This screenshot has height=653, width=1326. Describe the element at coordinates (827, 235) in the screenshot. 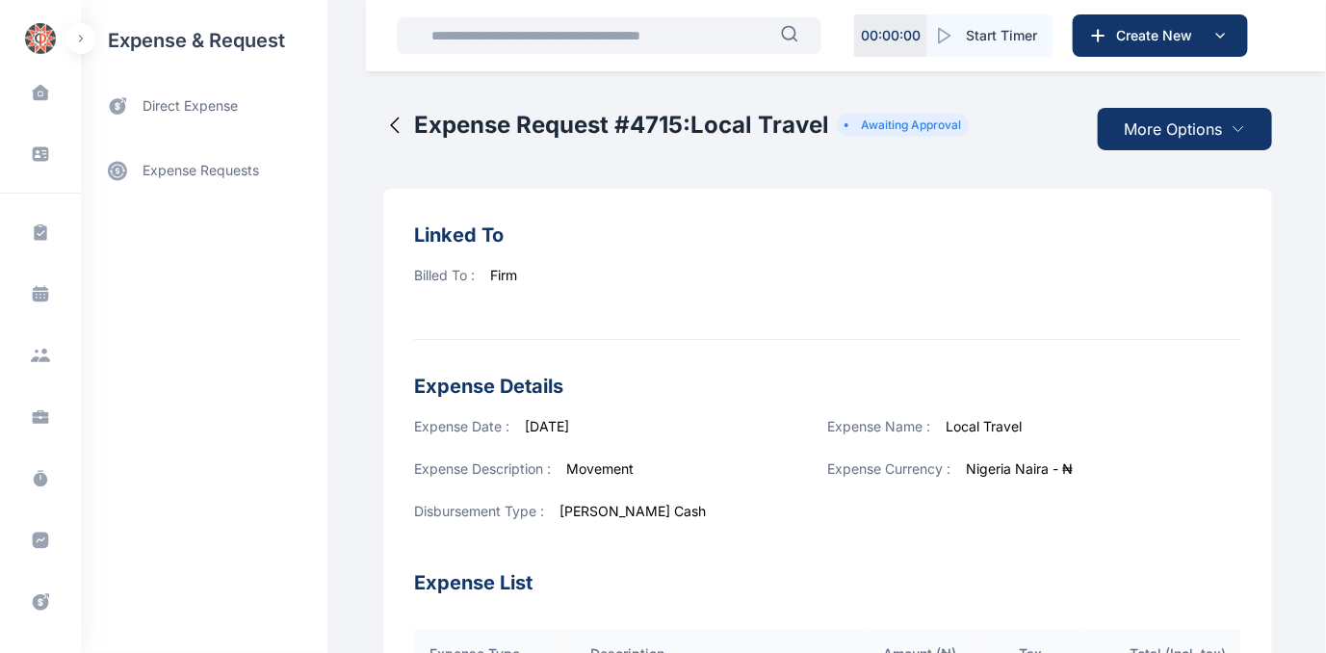

I see `h3: Linked To` at that location.